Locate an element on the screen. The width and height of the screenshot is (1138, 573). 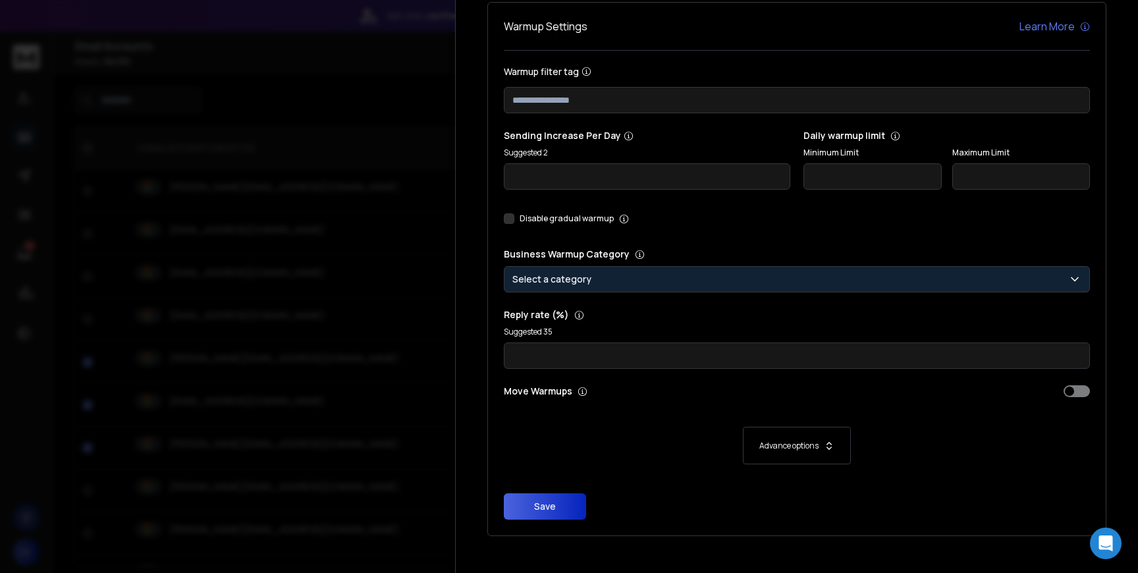
div: Open Intercom Messenger is located at coordinates (1105, 543).